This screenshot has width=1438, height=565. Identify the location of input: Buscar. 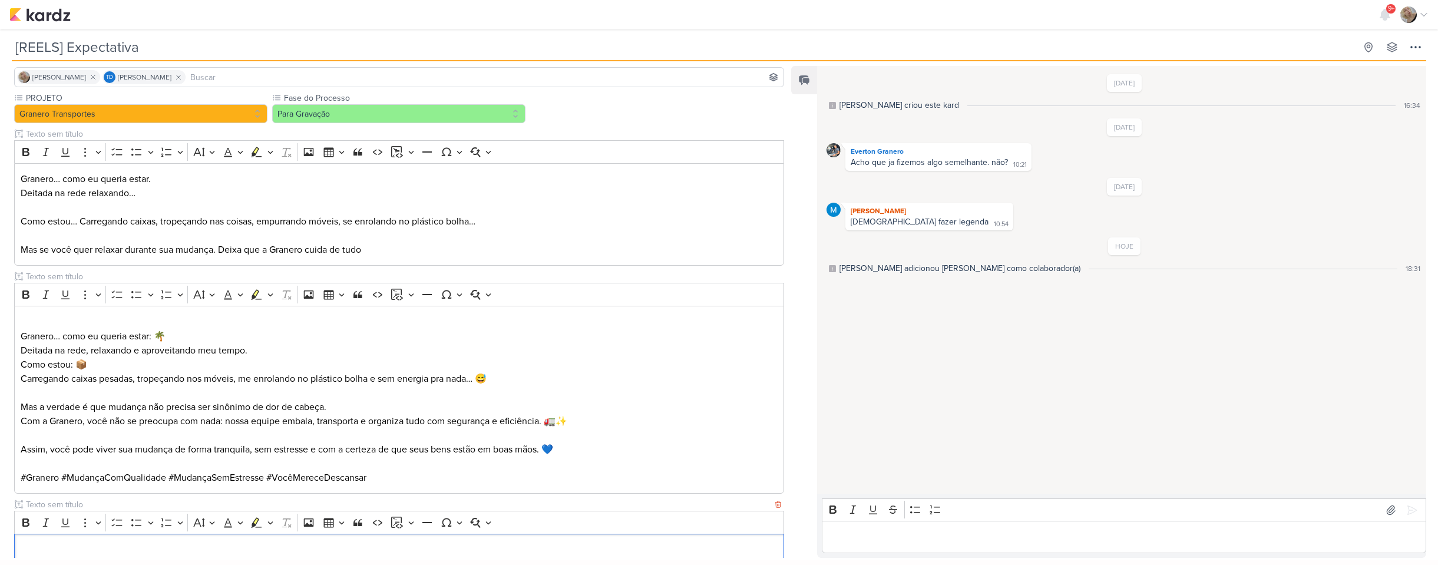
(484, 77).